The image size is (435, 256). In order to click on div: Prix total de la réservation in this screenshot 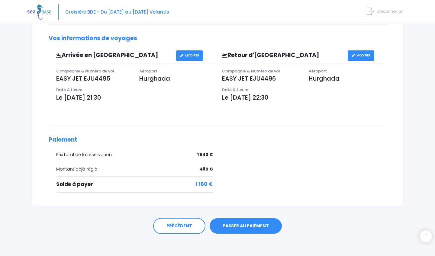, I will do `click(134, 155)`.